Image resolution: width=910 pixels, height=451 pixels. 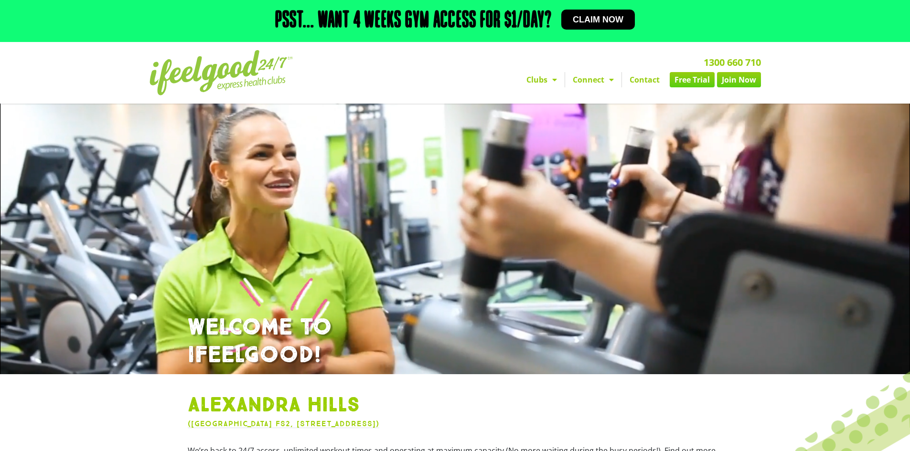 What do you see at coordinates (598, 20) in the screenshot?
I see `span: Claim now` at bounding box center [598, 20].